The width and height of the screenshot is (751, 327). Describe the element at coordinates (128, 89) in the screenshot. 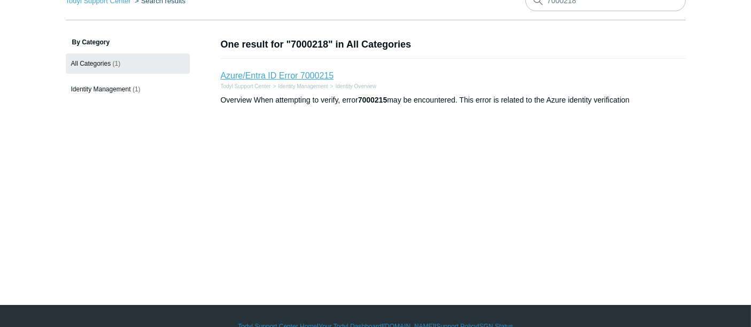

I see `a: Identity Management (1)` at that location.